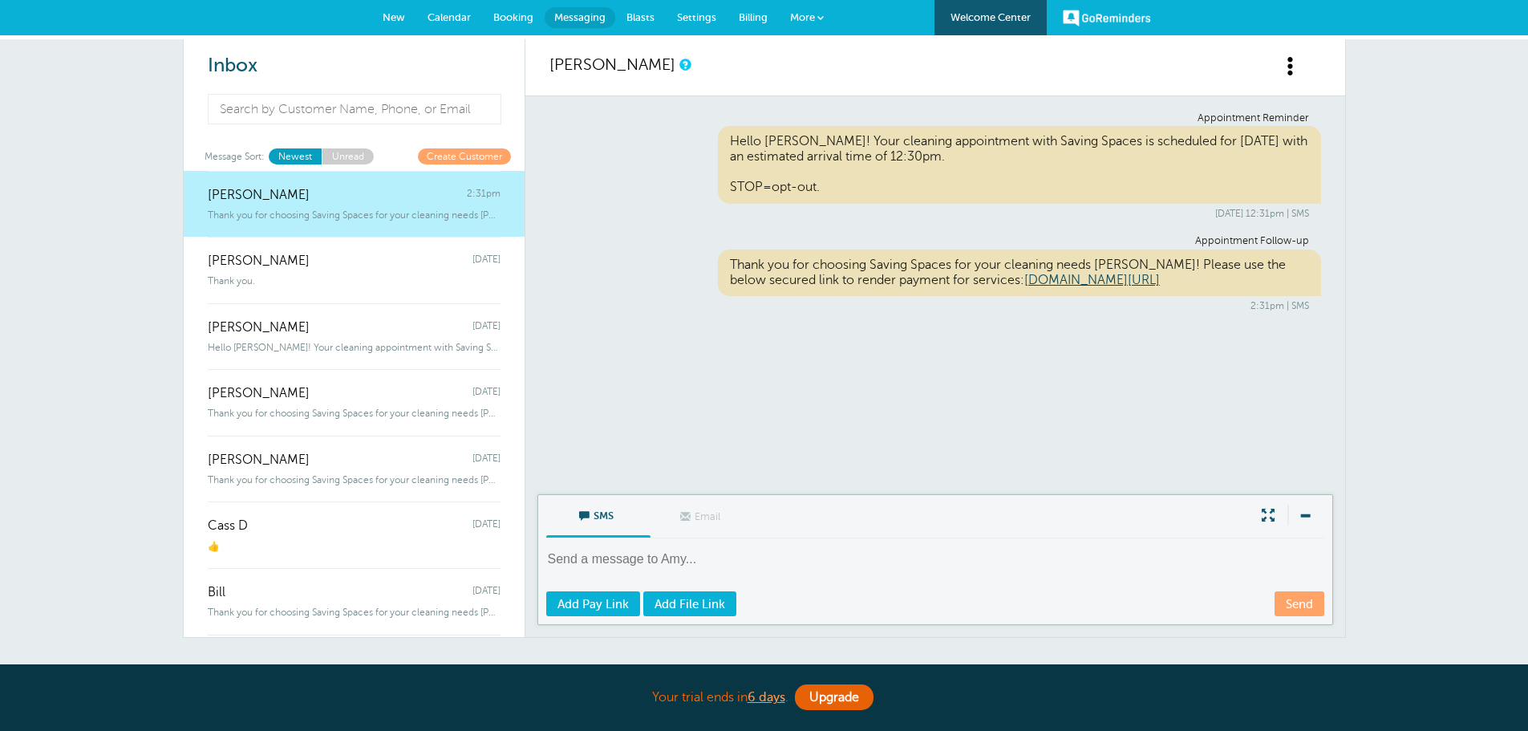  I want to click on a: Newest, so click(295, 156).